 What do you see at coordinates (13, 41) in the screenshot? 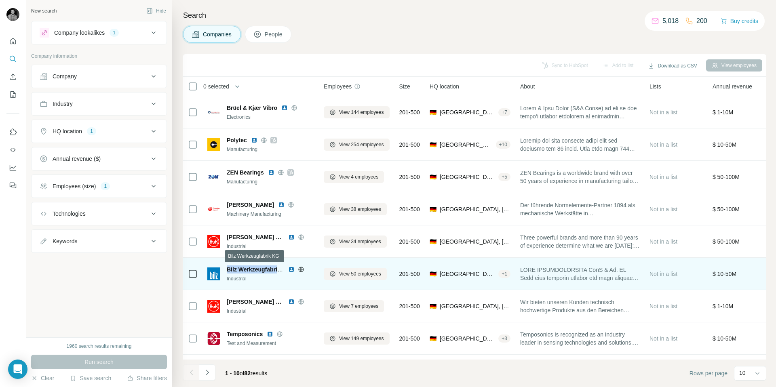
I see `button: Quick start` at bounding box center [13, 41].